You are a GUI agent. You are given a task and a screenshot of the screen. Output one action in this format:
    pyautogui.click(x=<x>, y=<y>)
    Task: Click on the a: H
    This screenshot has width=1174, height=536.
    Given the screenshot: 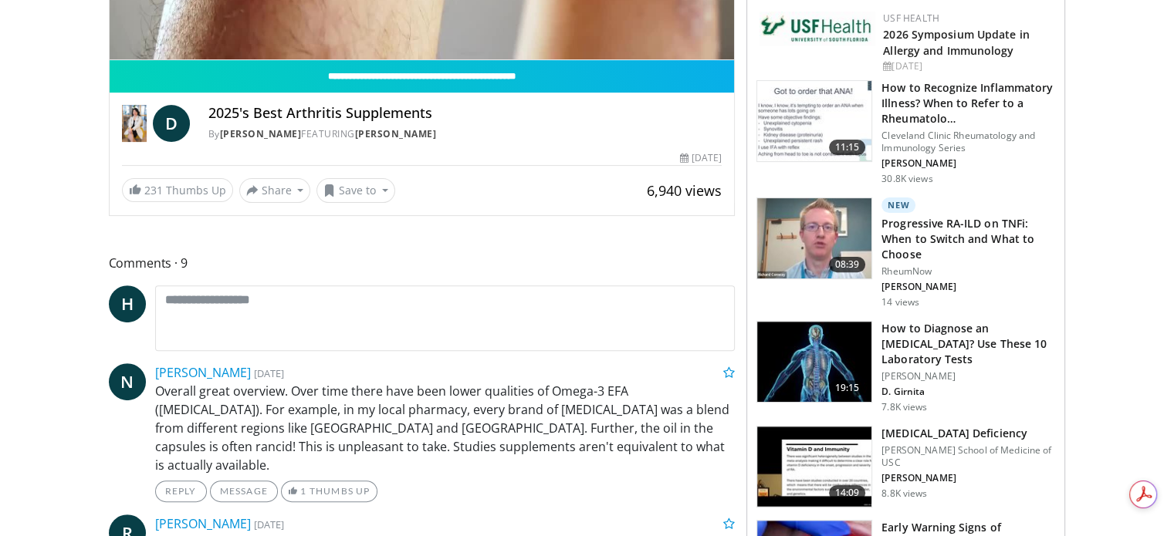 What is the action you would take?
    pyautogui.click(x=127, y=304)
    